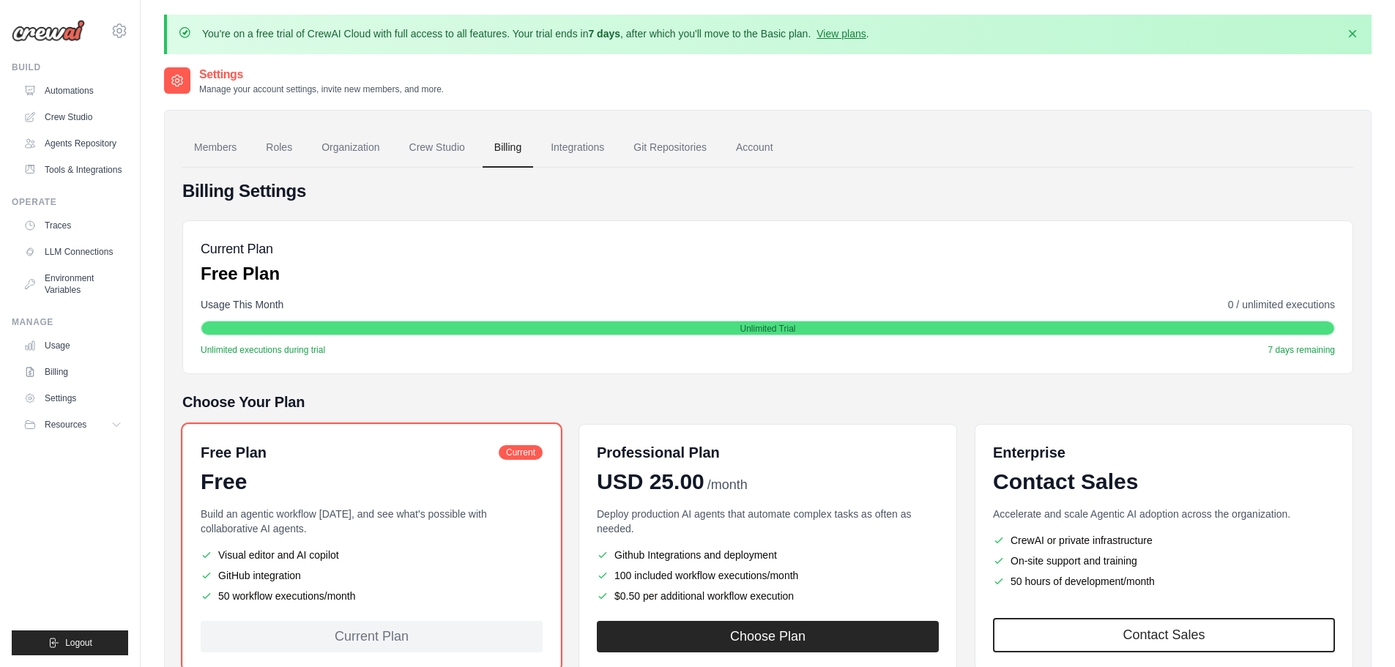 The image size is (1395, 667). I want to click on li: 100 included workflow executions/month, so click(767, 576).